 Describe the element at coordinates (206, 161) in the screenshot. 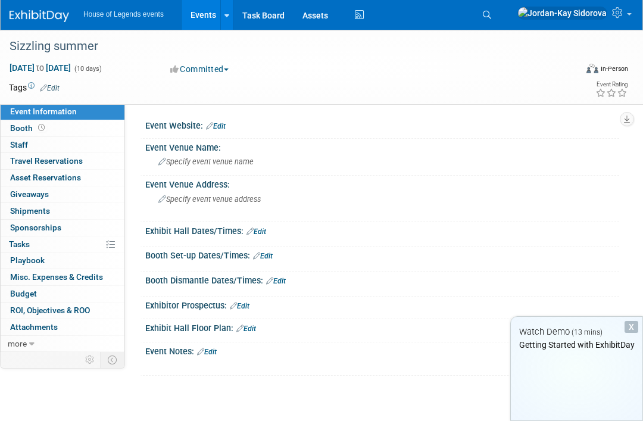

I see `span: Specify event venue name` at that location.